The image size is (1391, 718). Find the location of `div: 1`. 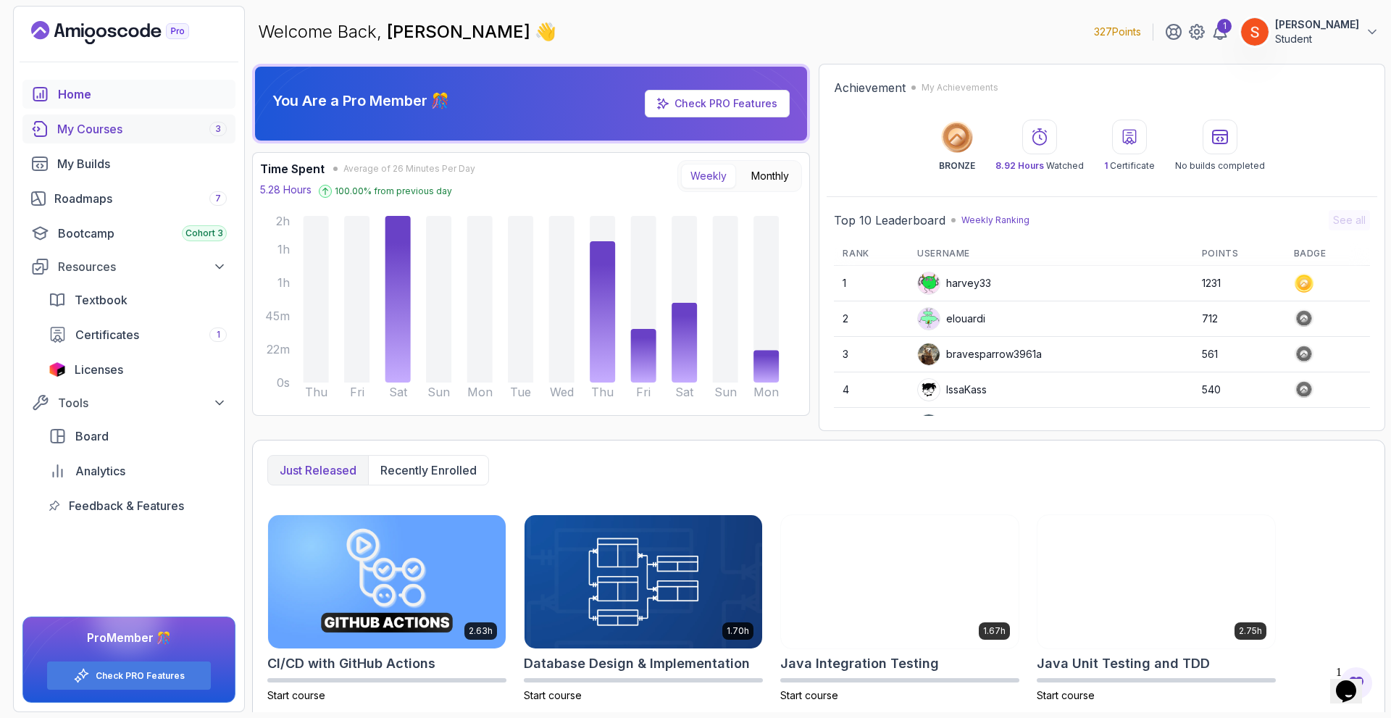

div: 1 is located at coordinates (1224, 26).